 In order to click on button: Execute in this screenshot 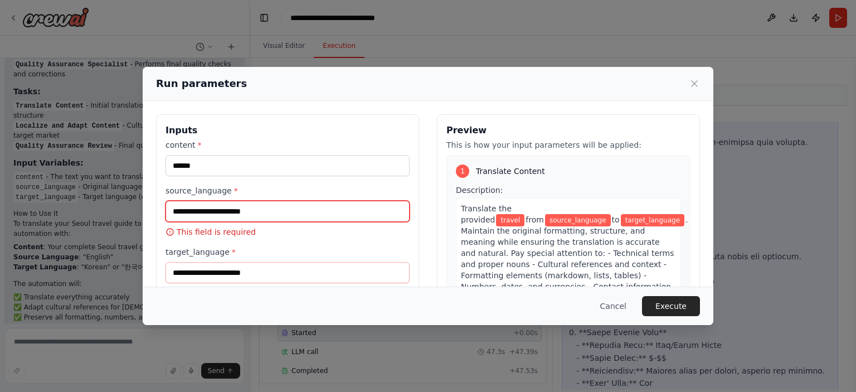, I will do `click(671, 306)`.